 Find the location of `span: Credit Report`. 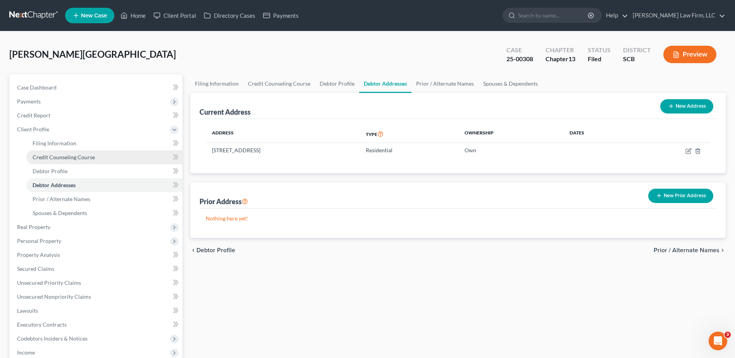

span: Credit Report is located at coordinates (34, 115).